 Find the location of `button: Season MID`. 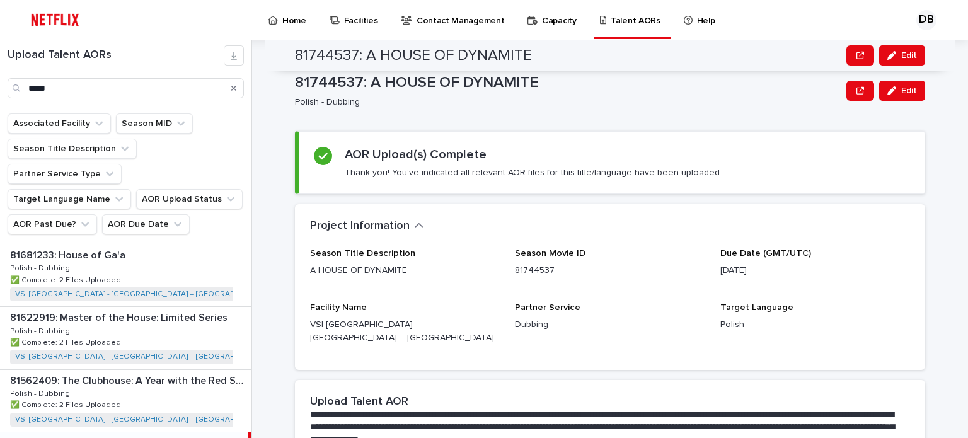

button: Season MID is located at coordinates (154, 124).